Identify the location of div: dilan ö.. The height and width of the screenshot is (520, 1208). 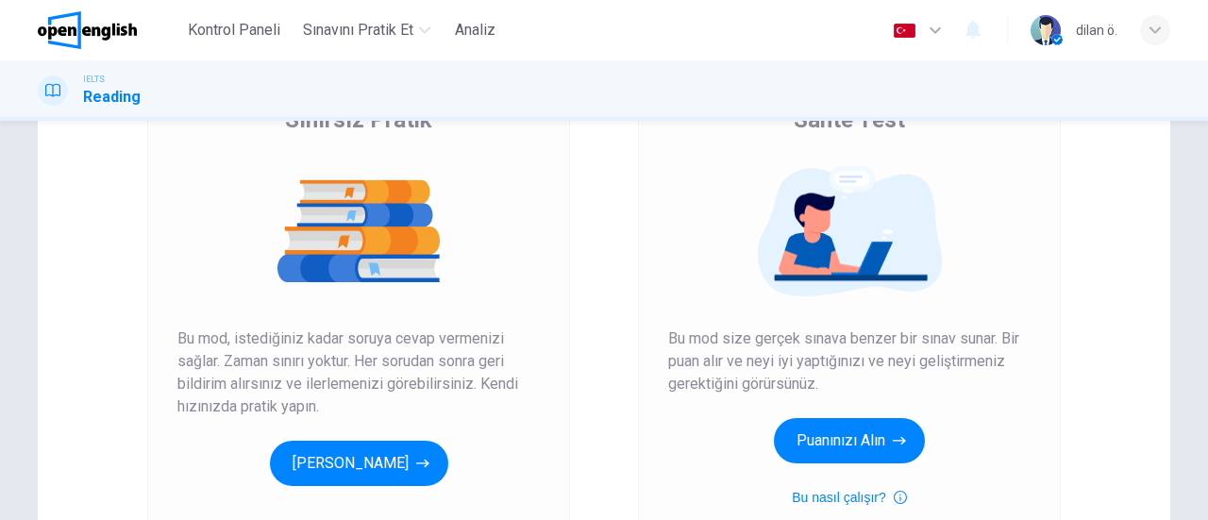
(1097, 30).